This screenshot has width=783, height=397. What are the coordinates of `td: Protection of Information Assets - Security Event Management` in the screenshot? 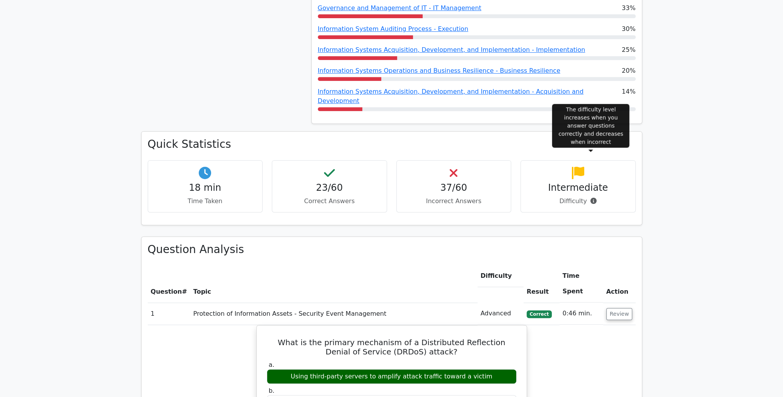 It's located at (334, 313).